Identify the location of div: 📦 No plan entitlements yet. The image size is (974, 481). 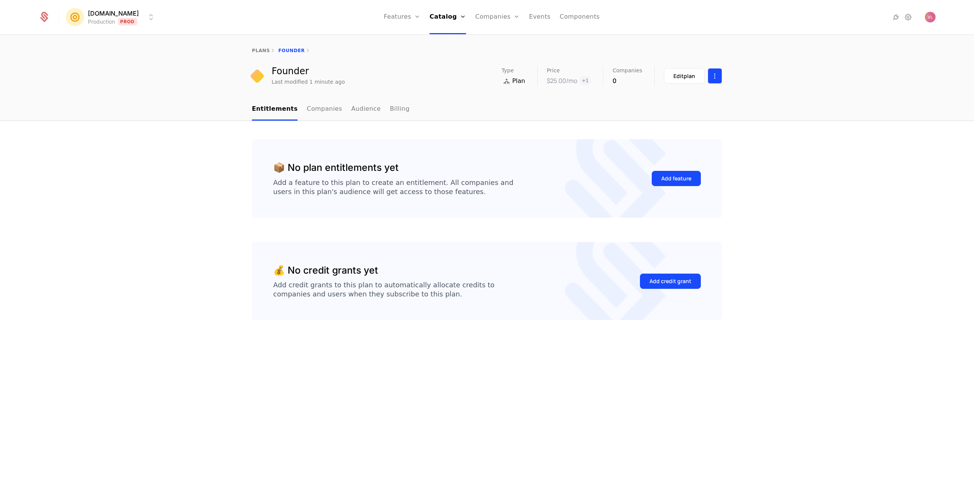
(336, 168).